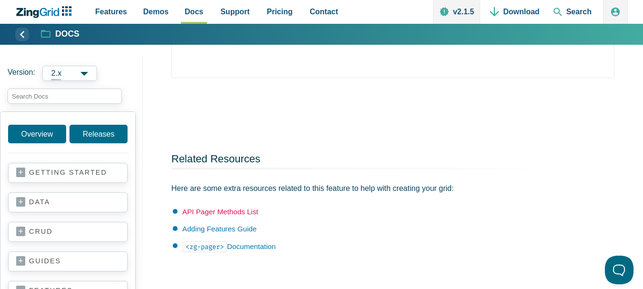 Image resolution: width=643 pixels, height=289 pixels. Describe the element at coordinates (71, 73) in the screenshot. I see `label: Versions` at that location.